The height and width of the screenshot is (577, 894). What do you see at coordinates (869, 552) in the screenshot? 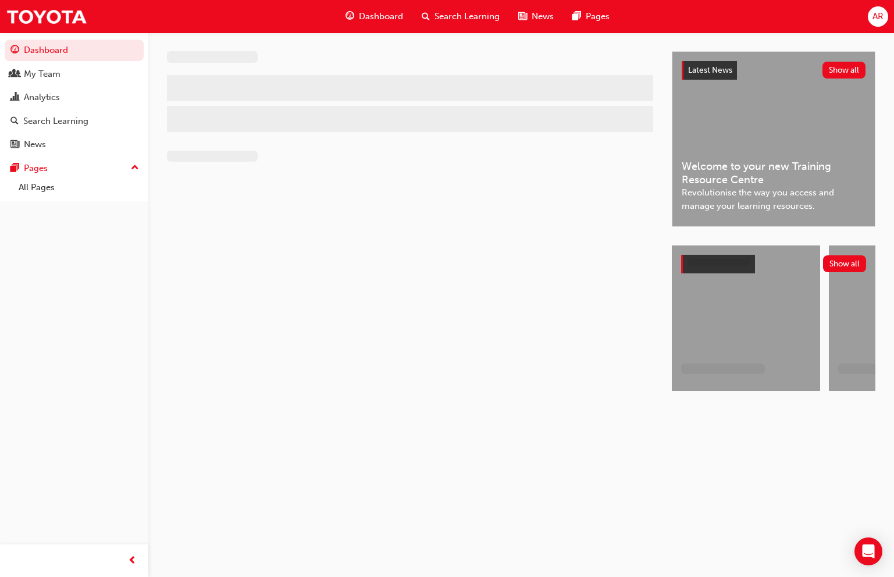
I see `div: Open Intercom Messenger` at bounding box center [869, 552].